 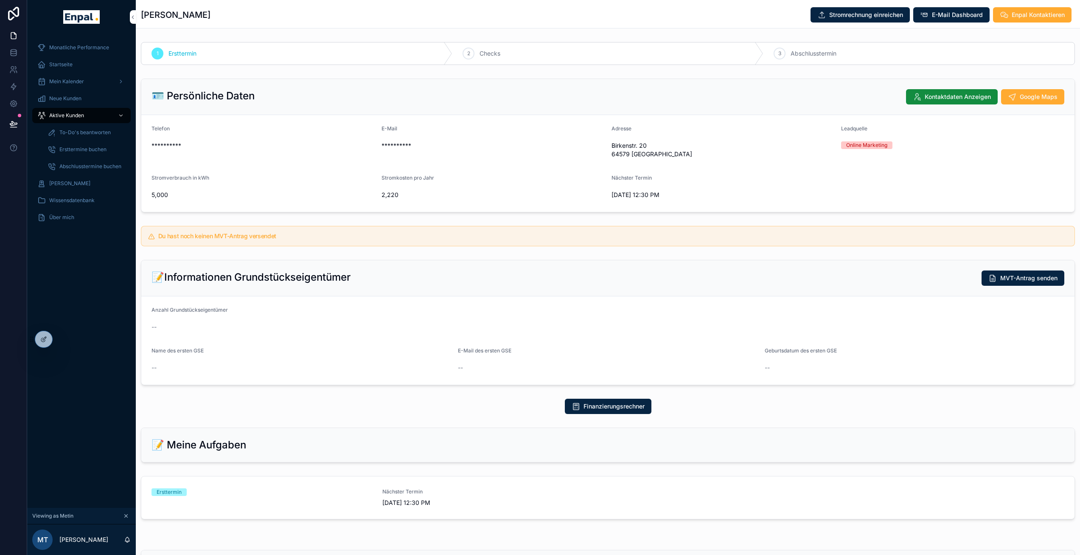 I want to click on a: Monatliche Performance, so click(x=81, y=48).